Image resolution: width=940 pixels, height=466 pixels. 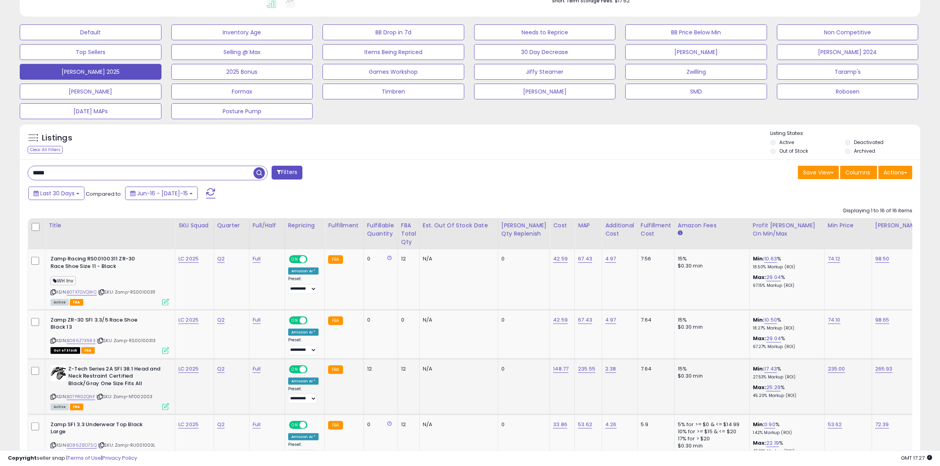 I want to click on a: 74.12, so click(x=834, y=259).